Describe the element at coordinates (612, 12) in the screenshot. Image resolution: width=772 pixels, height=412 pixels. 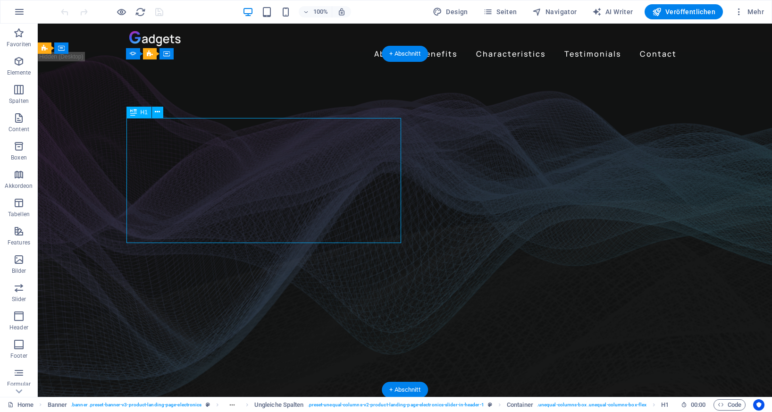
I see `span: AI Writer` at that location.